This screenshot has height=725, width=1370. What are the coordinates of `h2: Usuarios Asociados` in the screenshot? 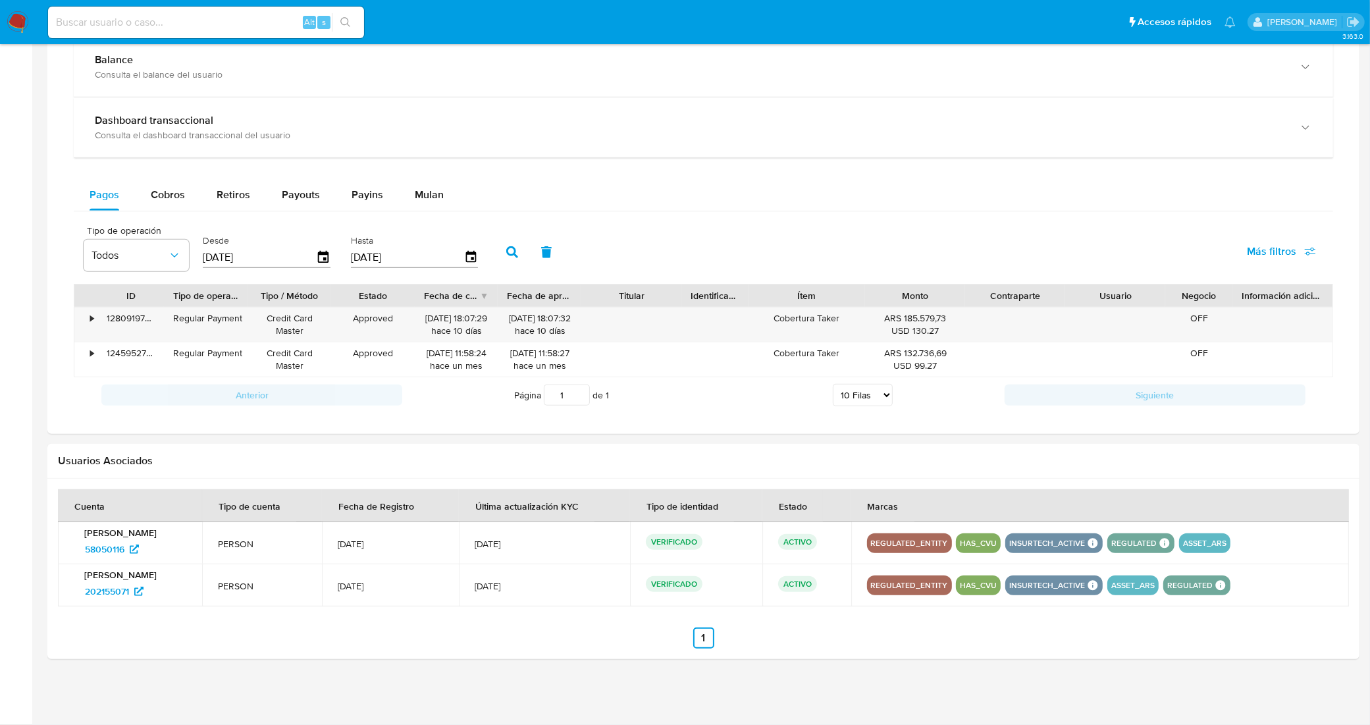 It's located at (703, 461).